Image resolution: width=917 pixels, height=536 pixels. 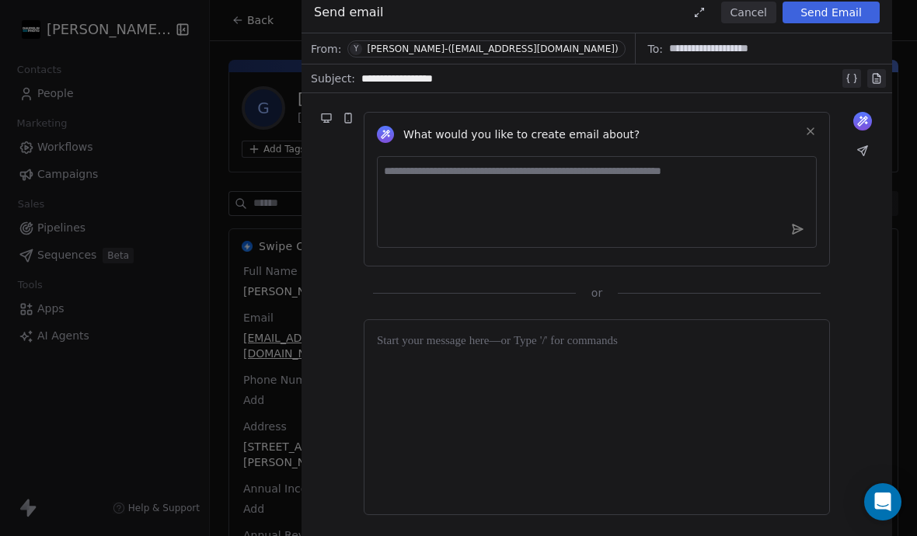 I want to click on span: Send email, so click(x=349, y=12).